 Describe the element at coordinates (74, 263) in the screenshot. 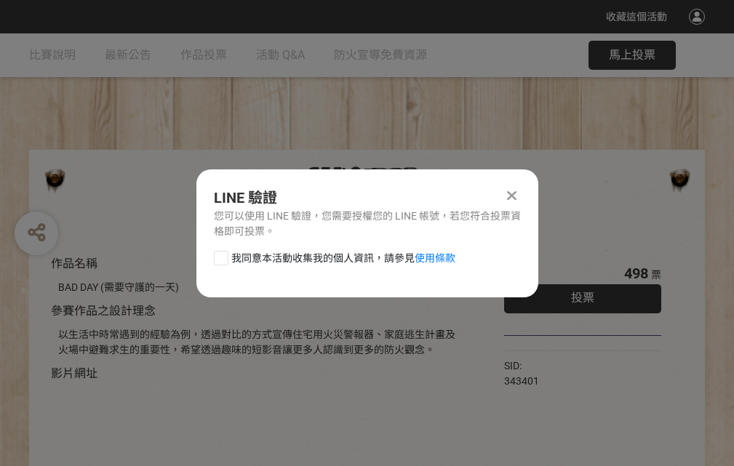

I see `span: 作品名稱` at that location.